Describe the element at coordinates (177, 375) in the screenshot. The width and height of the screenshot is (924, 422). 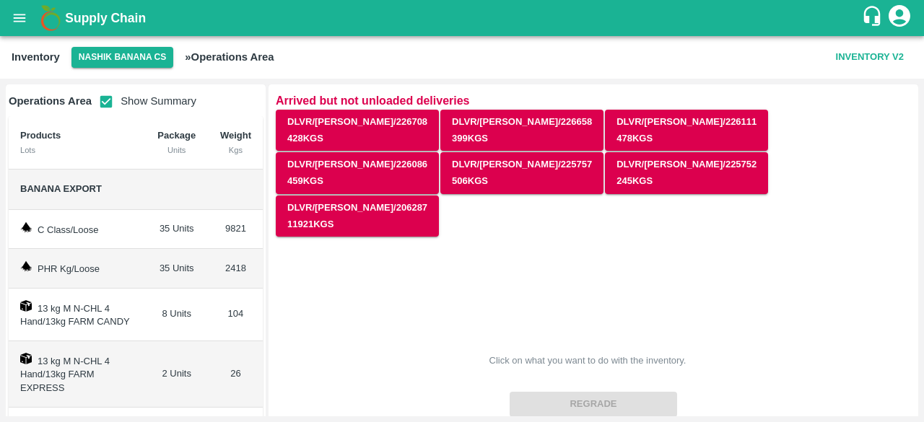
I see `td: 2 Units` at that location.